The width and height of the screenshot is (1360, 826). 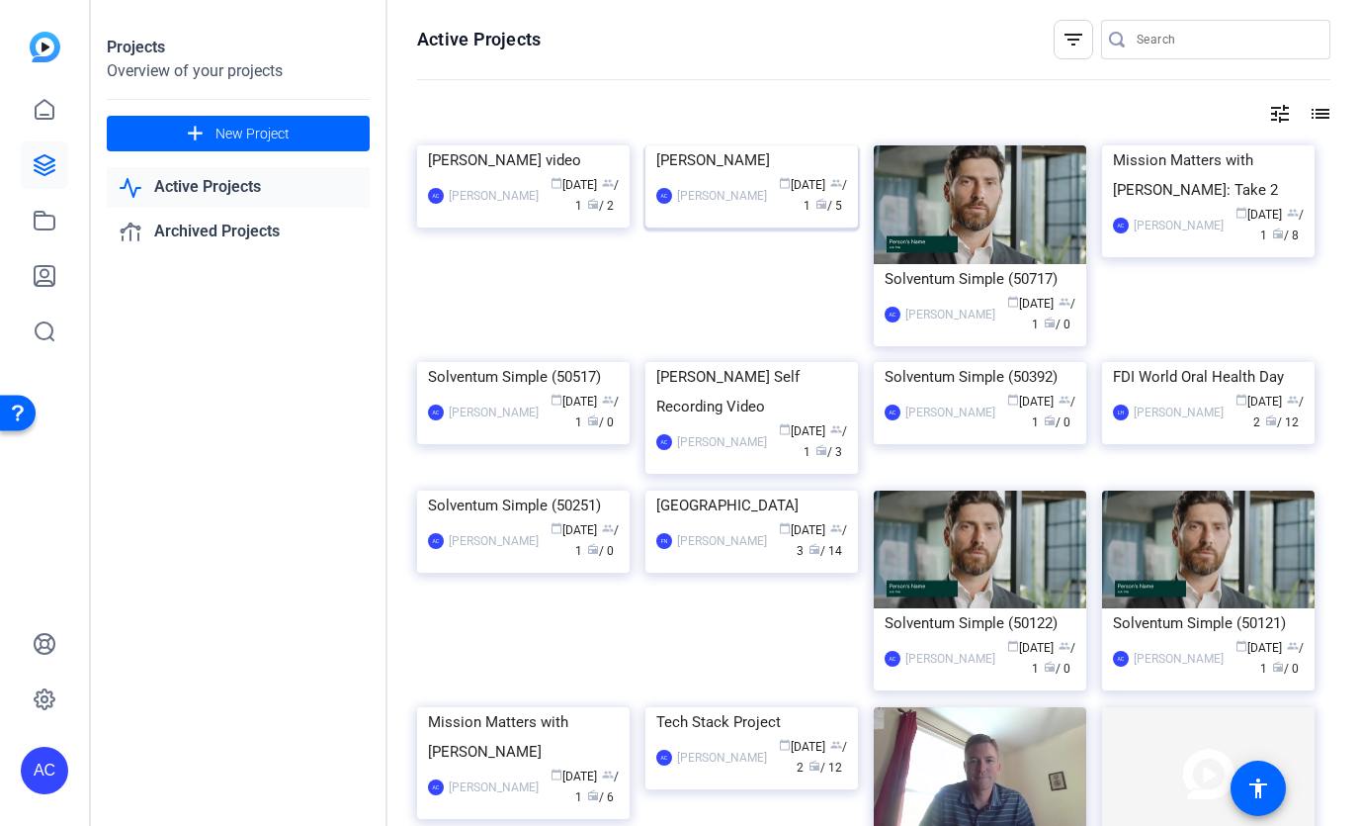 What do you see at coordinates (600, 206) in the screenshot?
I see `span: / 2` at bounding box center [600, 206].